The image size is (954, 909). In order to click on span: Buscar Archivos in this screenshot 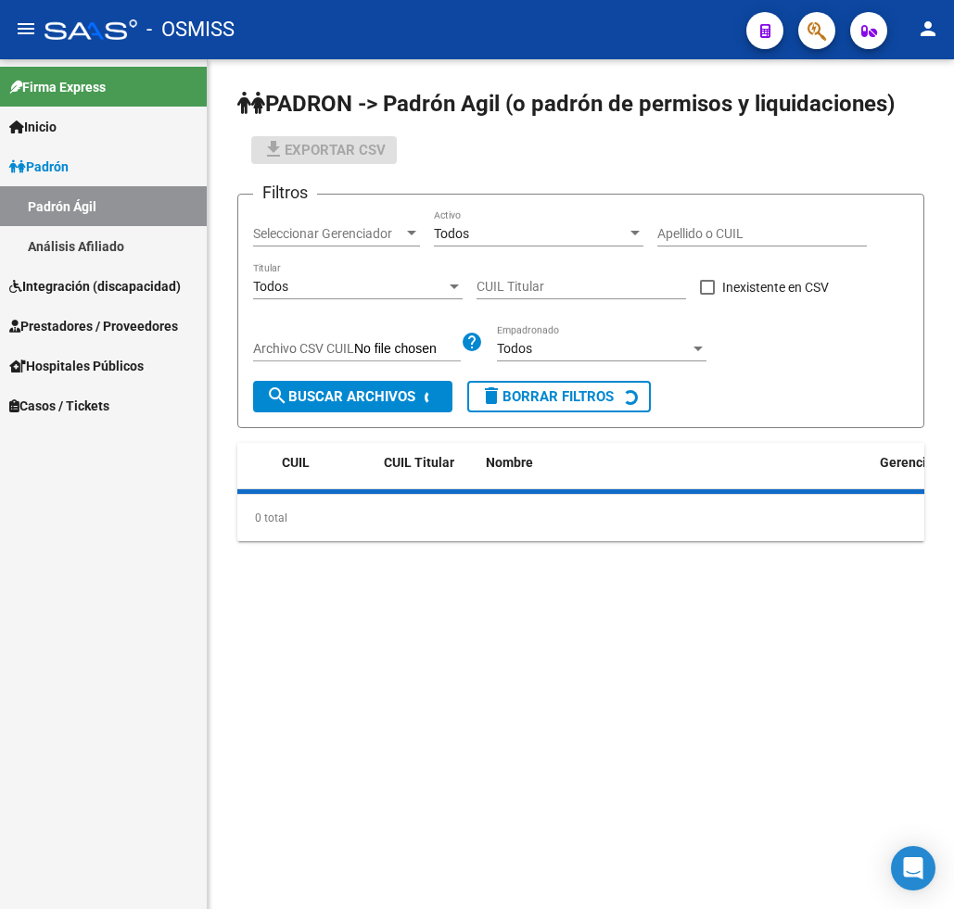, I will do `click(340, 397)`.